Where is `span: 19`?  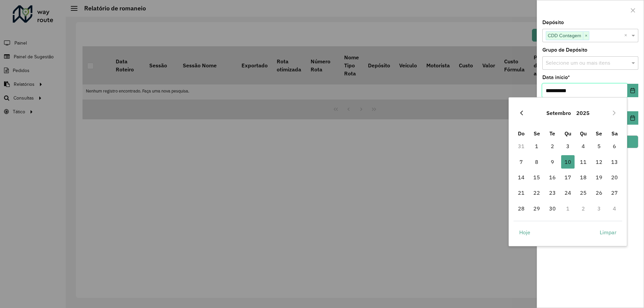
span: 19 is located at coordinates (599, 177).